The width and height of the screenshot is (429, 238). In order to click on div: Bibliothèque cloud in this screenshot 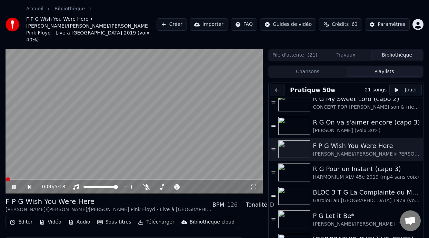, I will do `click(212, 222)`.